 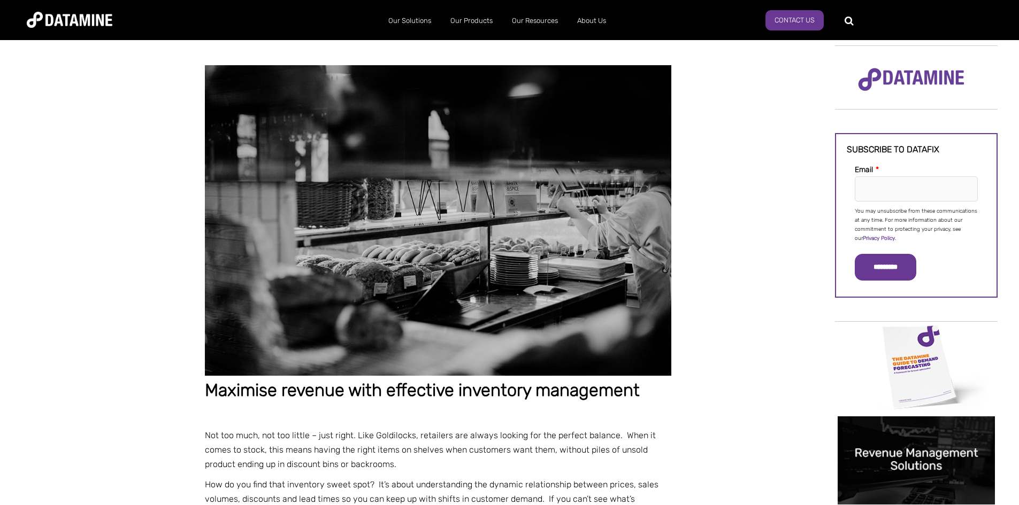 I want to click on h3: Subscribe to datafix, so click(x=916, y=150).